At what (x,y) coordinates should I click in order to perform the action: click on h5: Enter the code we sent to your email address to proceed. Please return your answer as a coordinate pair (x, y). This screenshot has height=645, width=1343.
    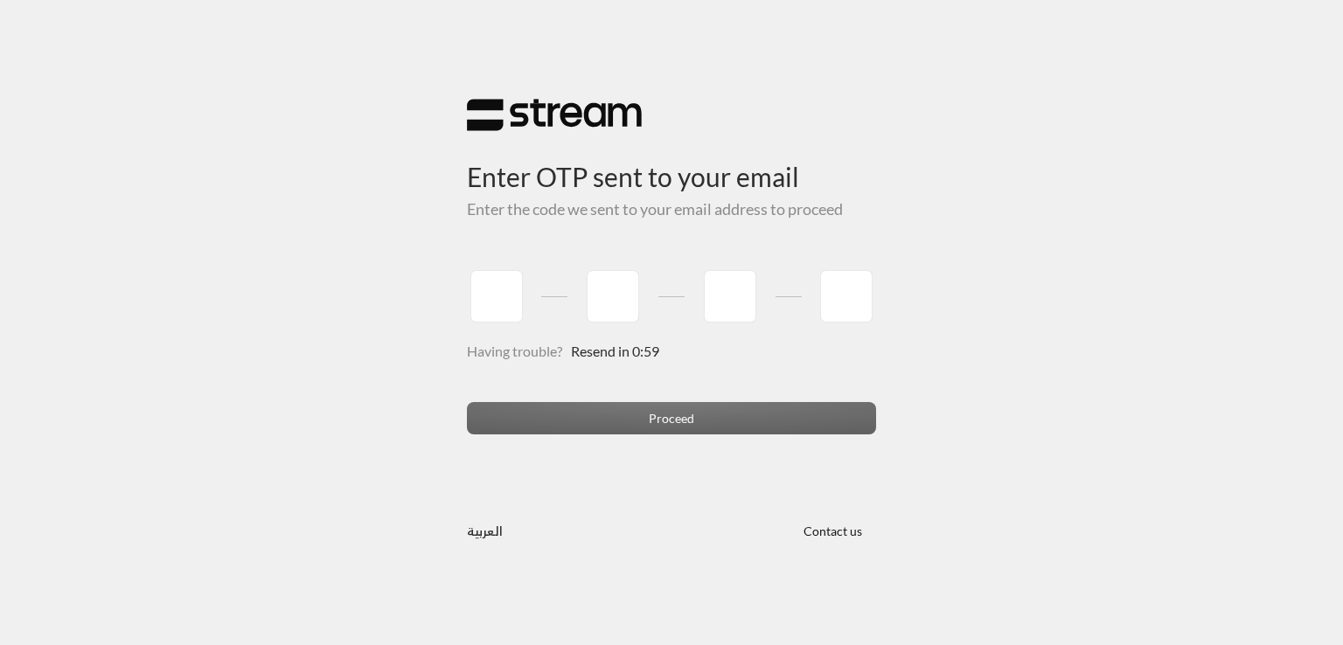
    Looking at the image, I should click on (672, 210).